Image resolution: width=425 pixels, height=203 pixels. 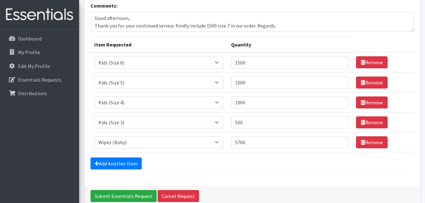 What do you see at coordinates (34, 66) in the screenshot?
I see `p: Edit My Profile` at bounding box center [34, 66].